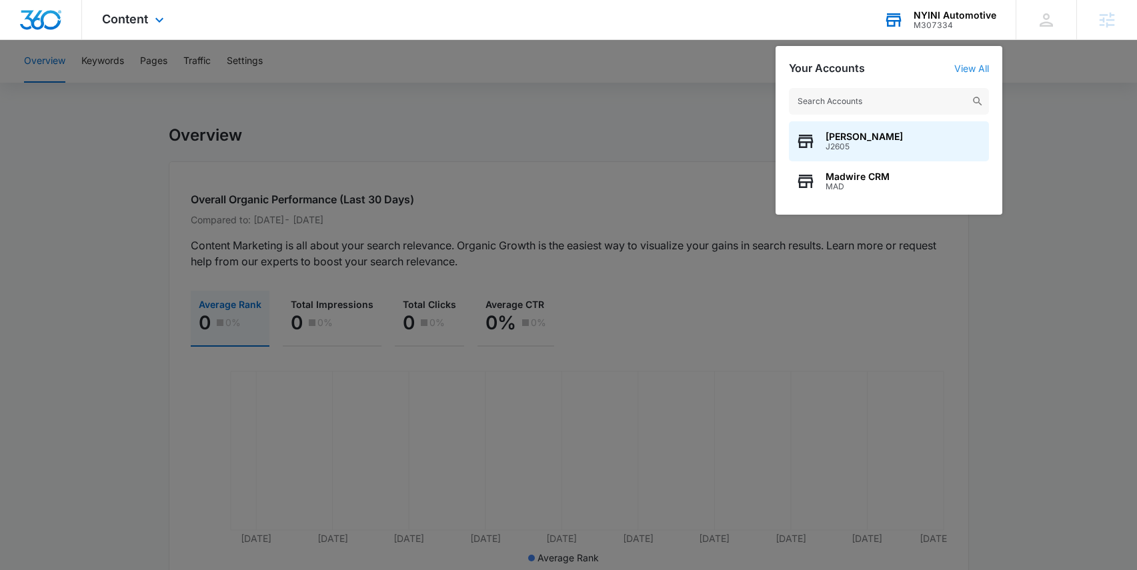  Describe the element at coordinates (955, 25) in the screenshot. I see `div: account id` at that location.